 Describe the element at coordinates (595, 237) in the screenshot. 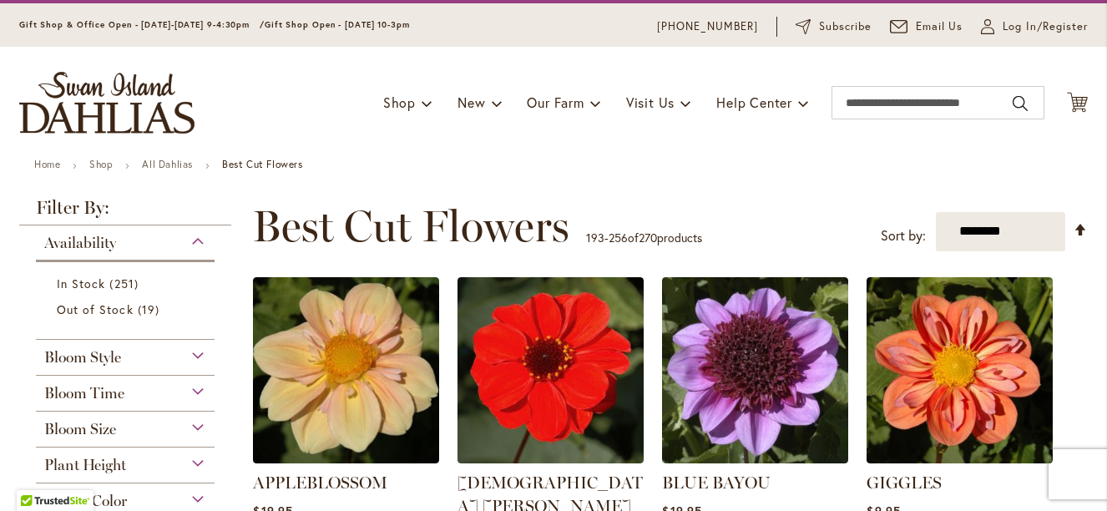

I see `span: 193` at that location.